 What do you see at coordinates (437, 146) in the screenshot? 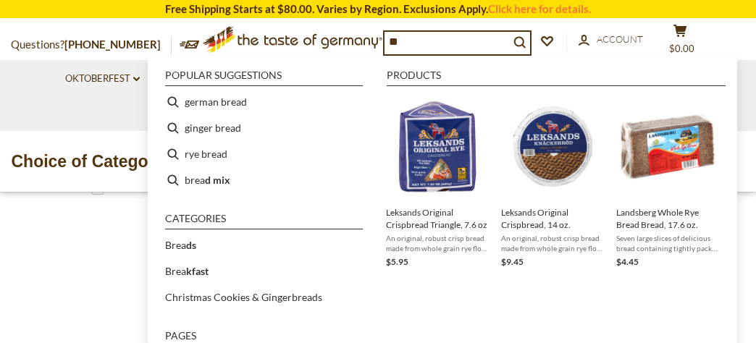
I see `img: Leksands Original Crispbread Triangle` at bounding box center [437, 146].